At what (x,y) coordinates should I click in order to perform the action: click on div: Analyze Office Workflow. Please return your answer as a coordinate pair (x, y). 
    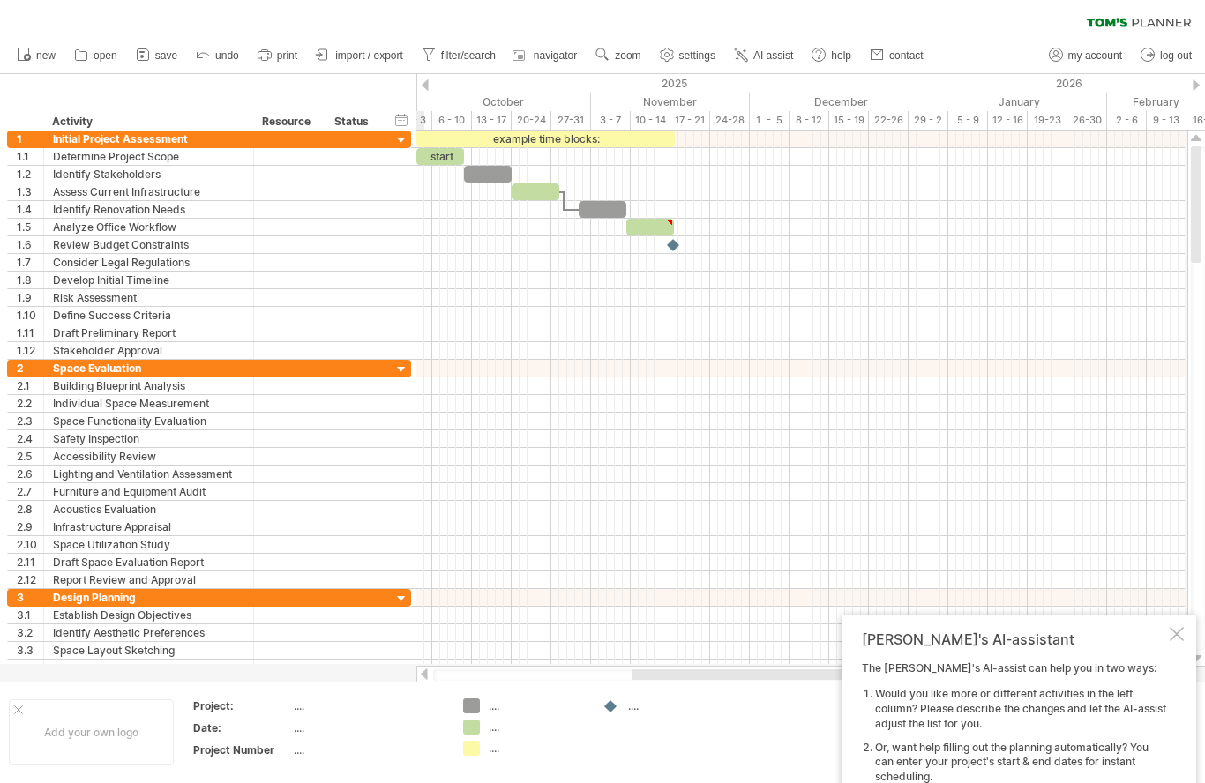
    Looking at the image, I should click on (148, 227).